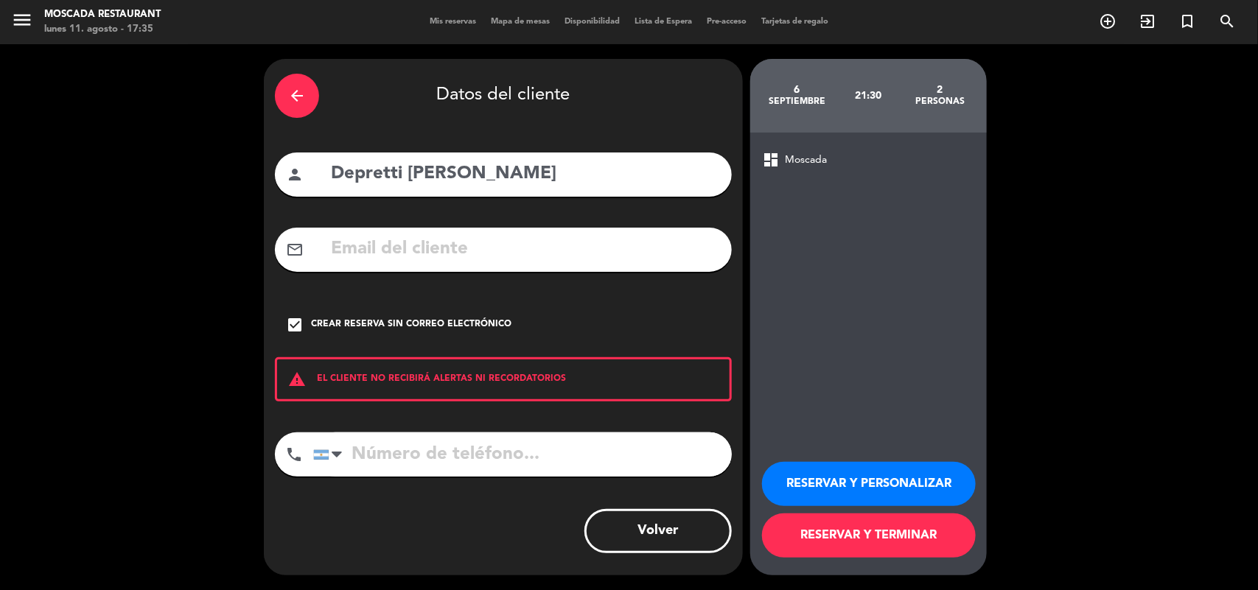 The height and width of the screenshot is (590, 1258). Describe the element at coordinates (1227, 21) in the screenshot. I see `i: search` at that location.